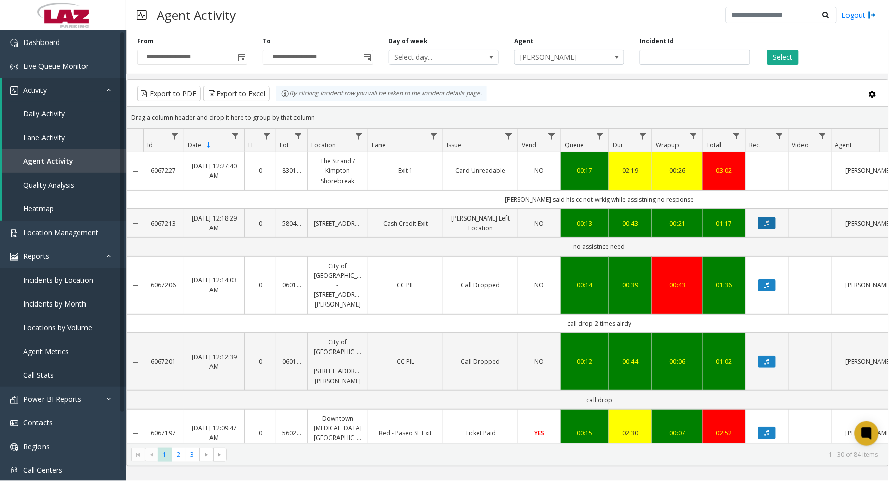 The image size is (889, 481). Describe the element at coordinates (36, 447) in the screenshot. I see `span: Regions` at that location.